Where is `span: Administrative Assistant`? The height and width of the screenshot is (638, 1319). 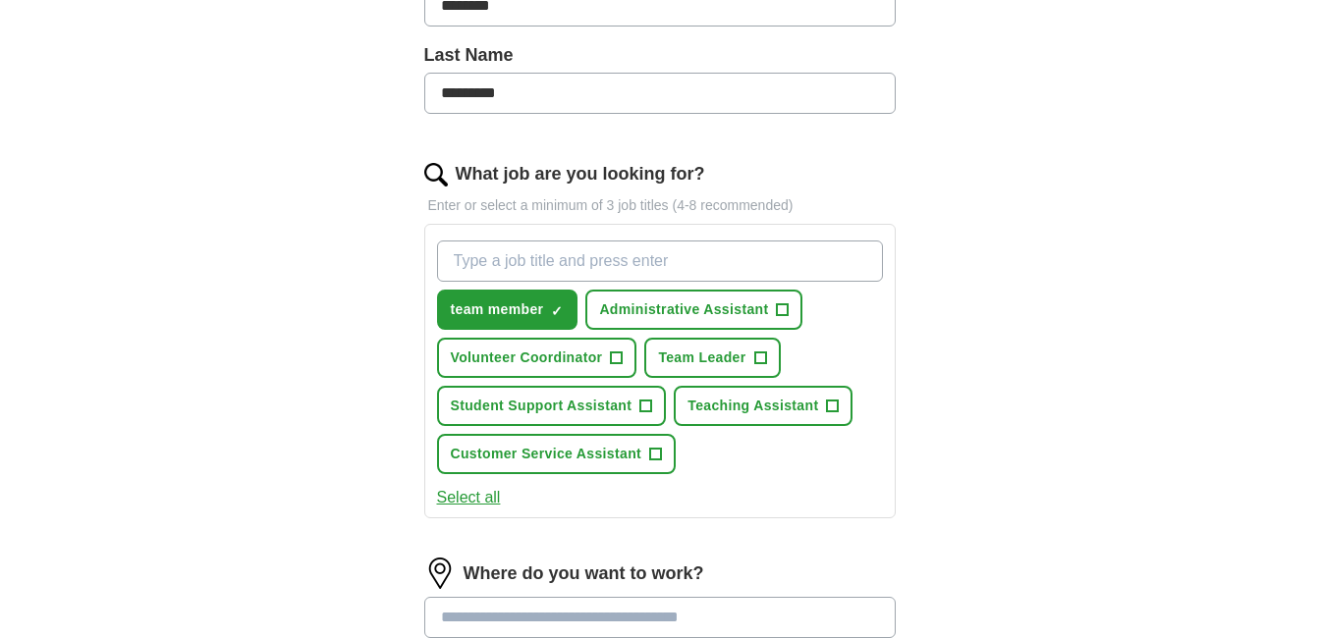 span: Administrative Assistant is located at coordinates (684, 309).